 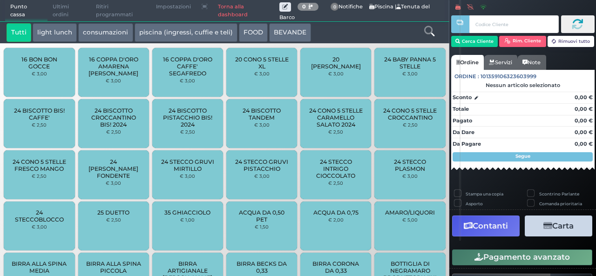 I want to click on button: Rimuovi tutto, so click(x=571, y=41).